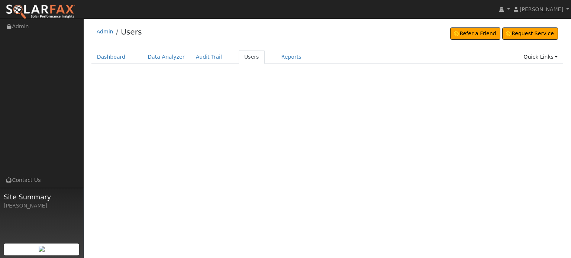 The width and height of the screenshot is (571, 258). What do you see at coordinates (42, 249) in the screenshot?
I see `img: retrieve` at bounding box center [42, 249].